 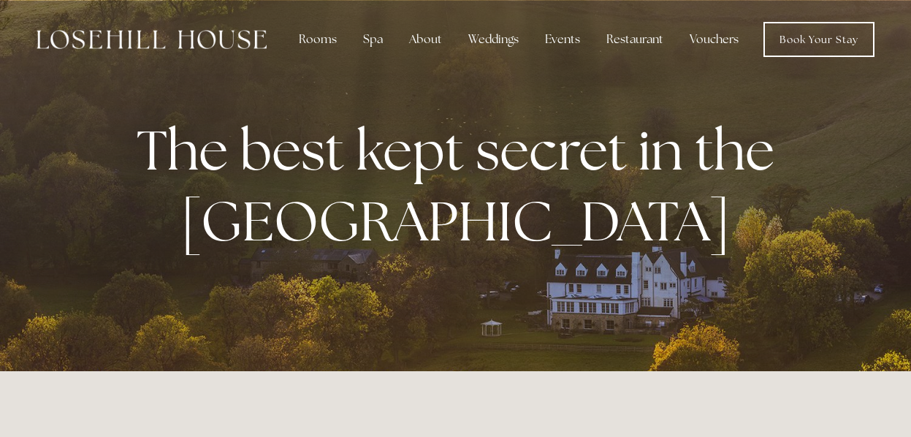 I want to click on div: Spa, so click(x=372, y=39).